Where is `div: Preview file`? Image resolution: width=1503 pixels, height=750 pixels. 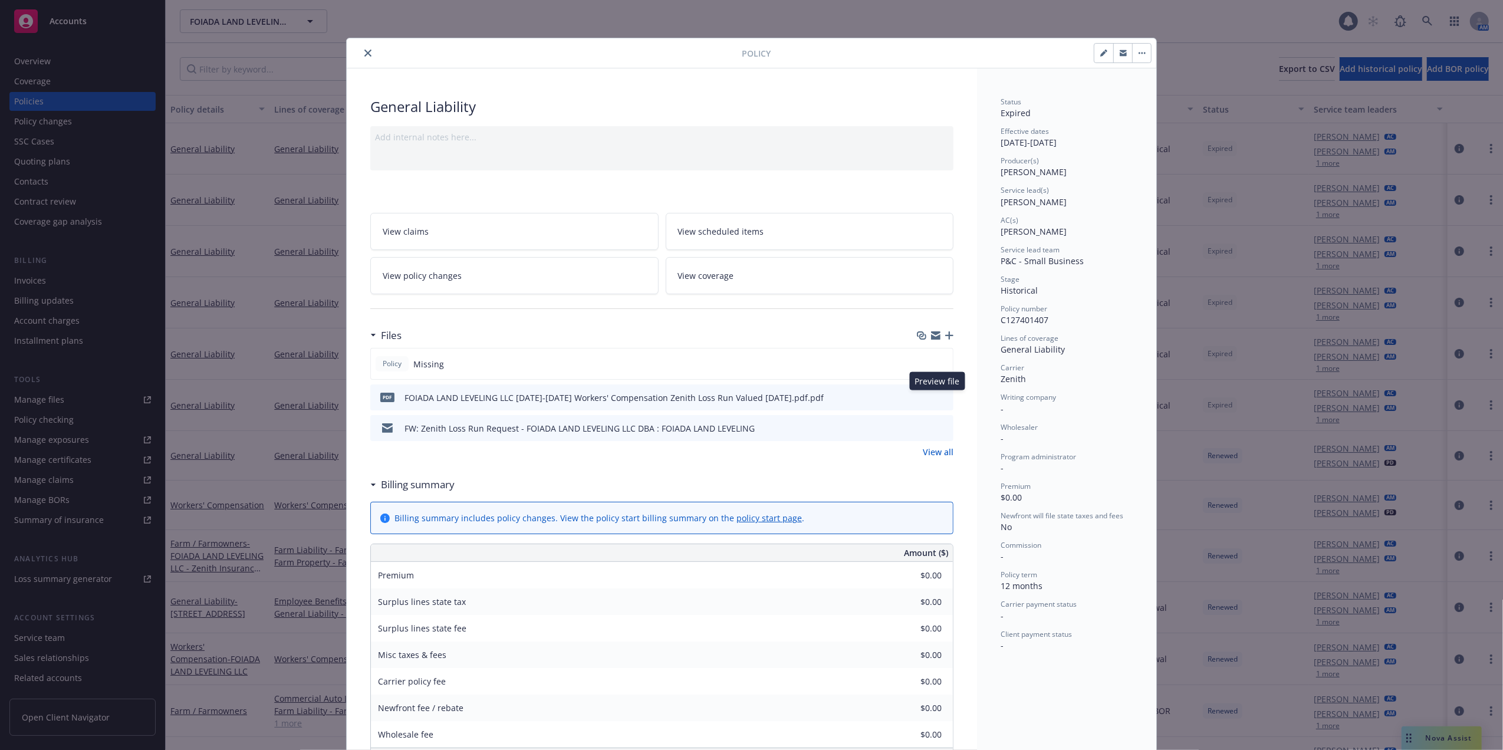
div: Preview file is located at coordinates (938, 381).